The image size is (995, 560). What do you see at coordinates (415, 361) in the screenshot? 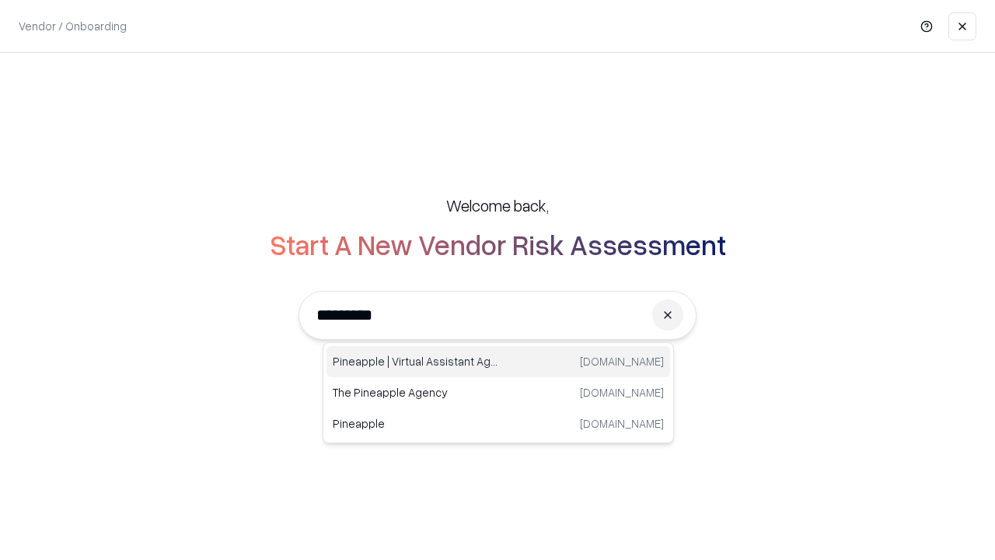
I see `p: Pineapple | Virtual Assistant Agency` at bounding box center [415, 361].